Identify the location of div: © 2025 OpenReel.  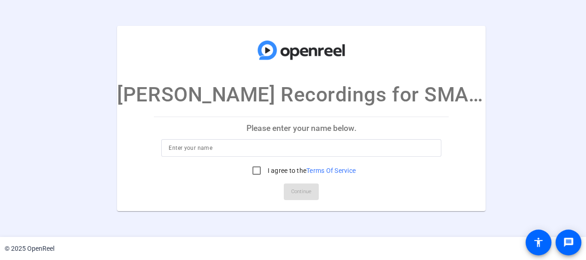
(29, 248).